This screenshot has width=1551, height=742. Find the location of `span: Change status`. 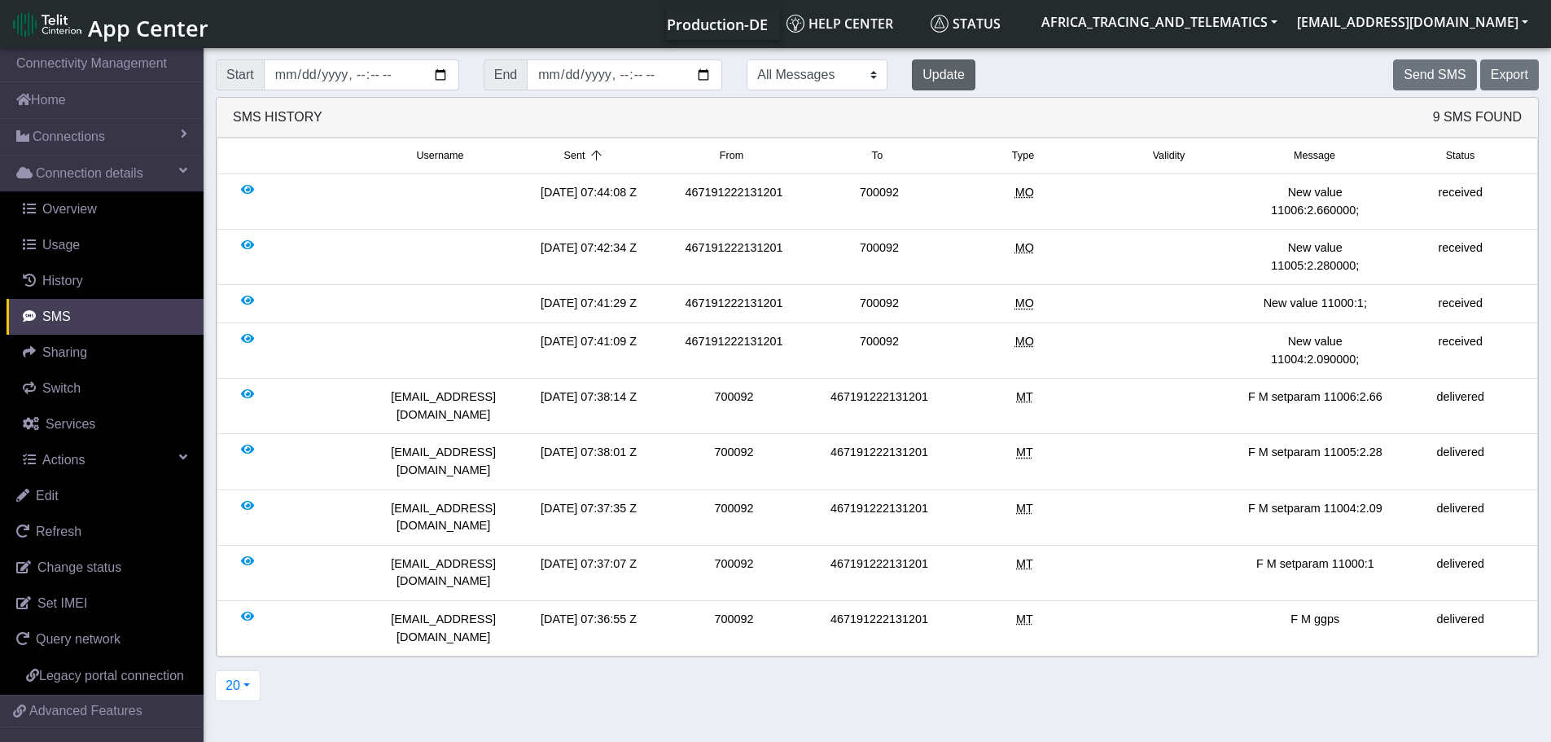

span: Change status is located at coordinates (79, 567).